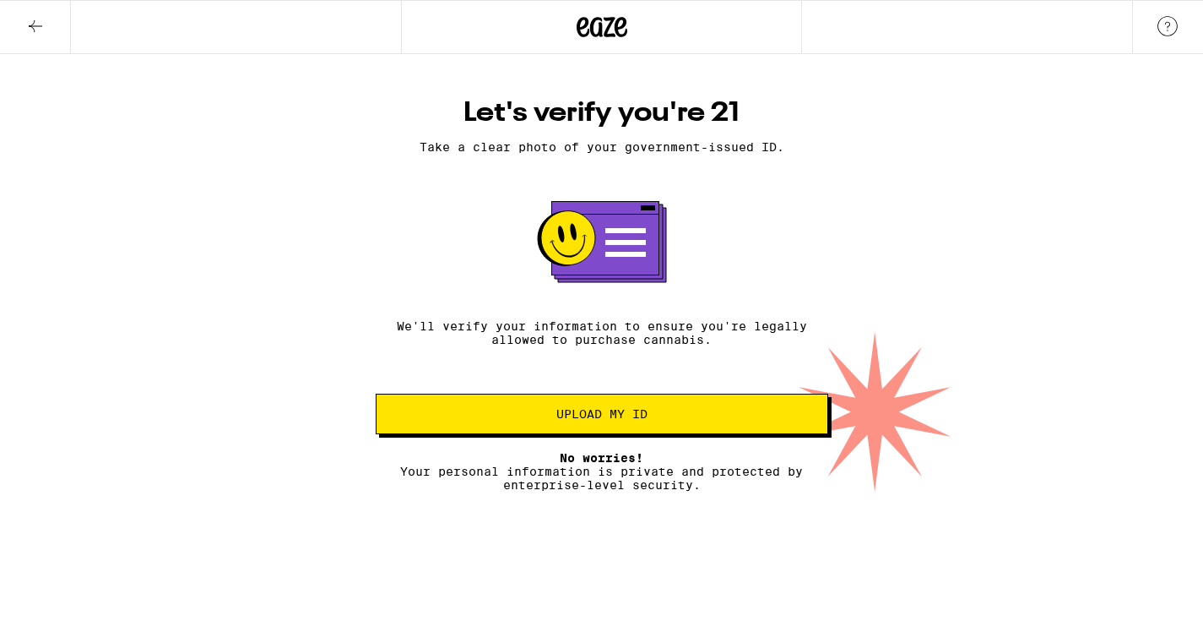  Describe the element at coordinates (602, 113) in the screenshot. I see `h1: Let's verify you're 21` at that location.